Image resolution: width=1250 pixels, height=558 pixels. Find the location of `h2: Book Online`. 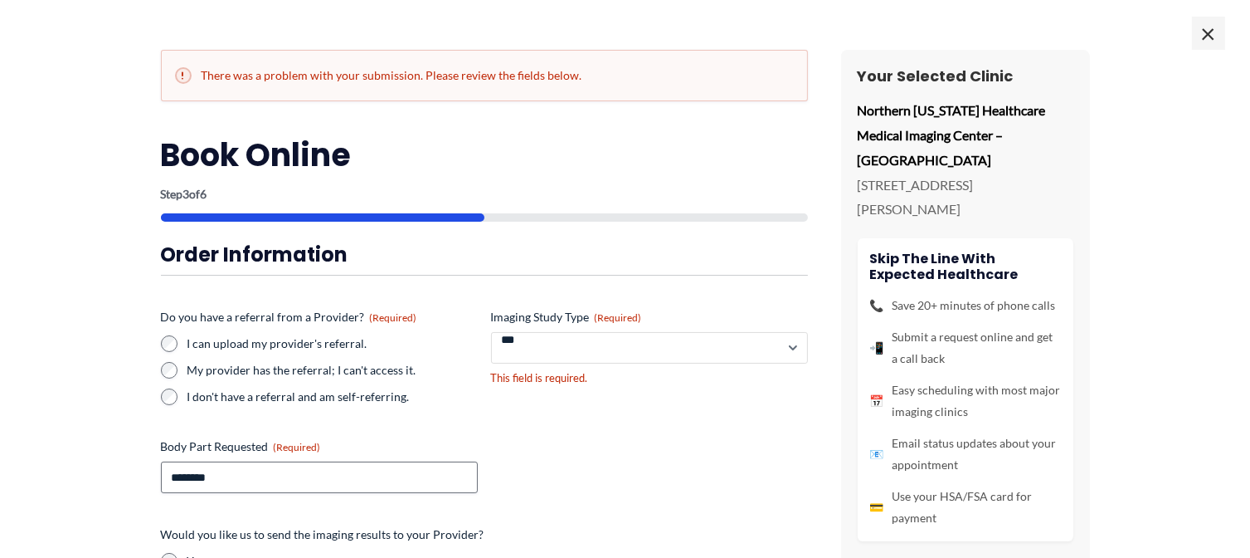

h2: Book Online is located at coordinates (484, 154).